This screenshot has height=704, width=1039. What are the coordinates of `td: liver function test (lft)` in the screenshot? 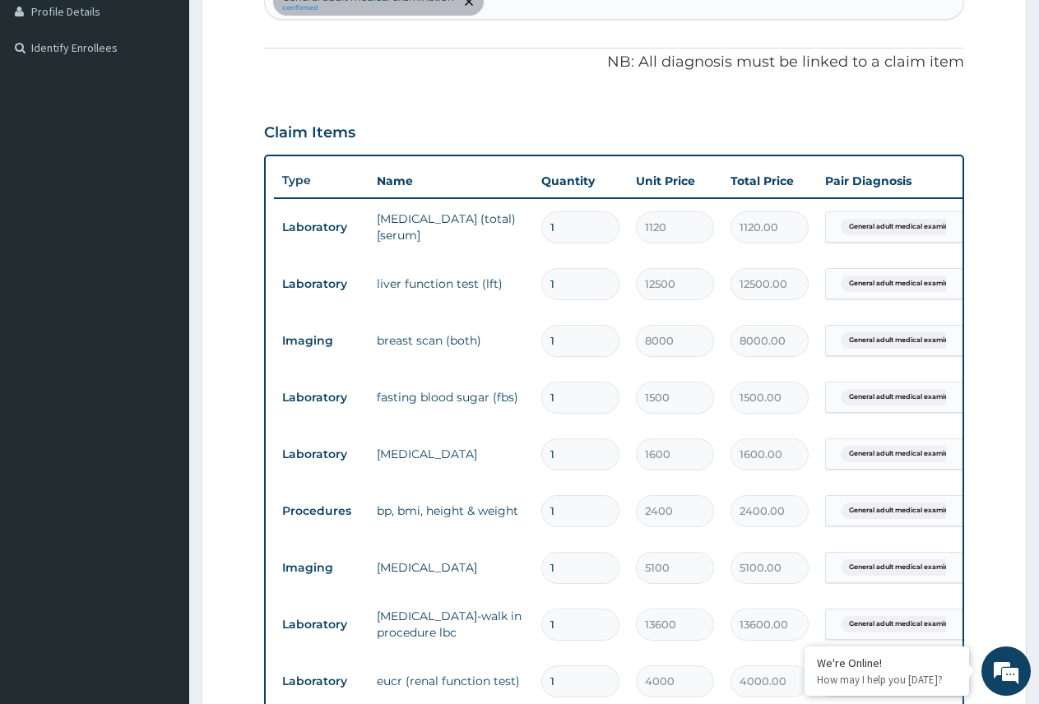 It's located at (451, 284).